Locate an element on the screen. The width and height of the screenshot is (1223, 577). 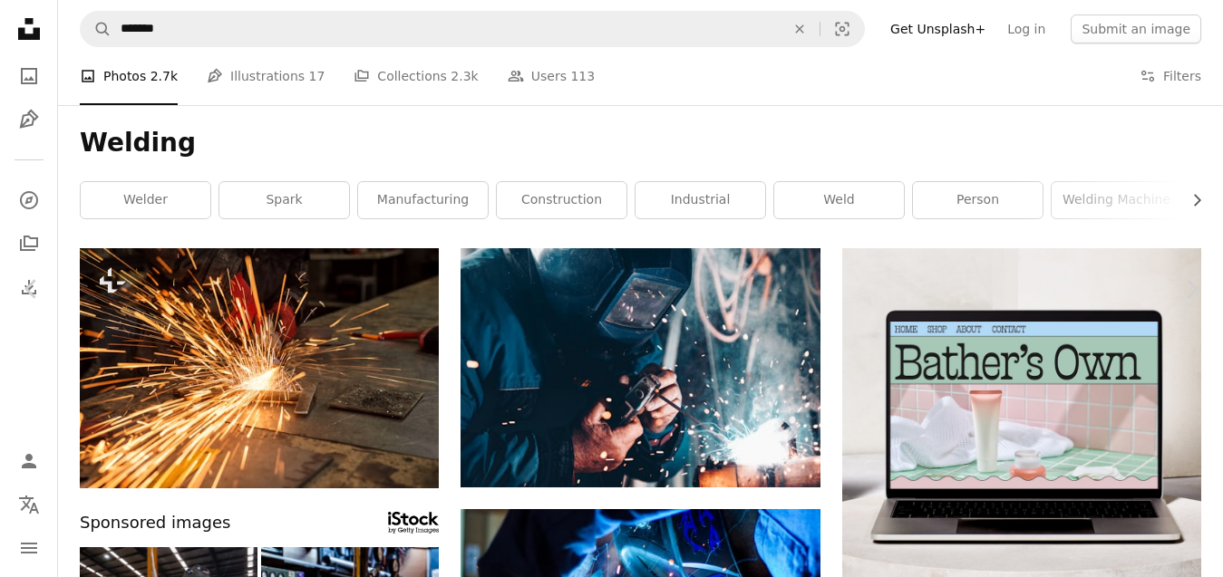
button: Submit an image is located at coordinates (1136, 29).